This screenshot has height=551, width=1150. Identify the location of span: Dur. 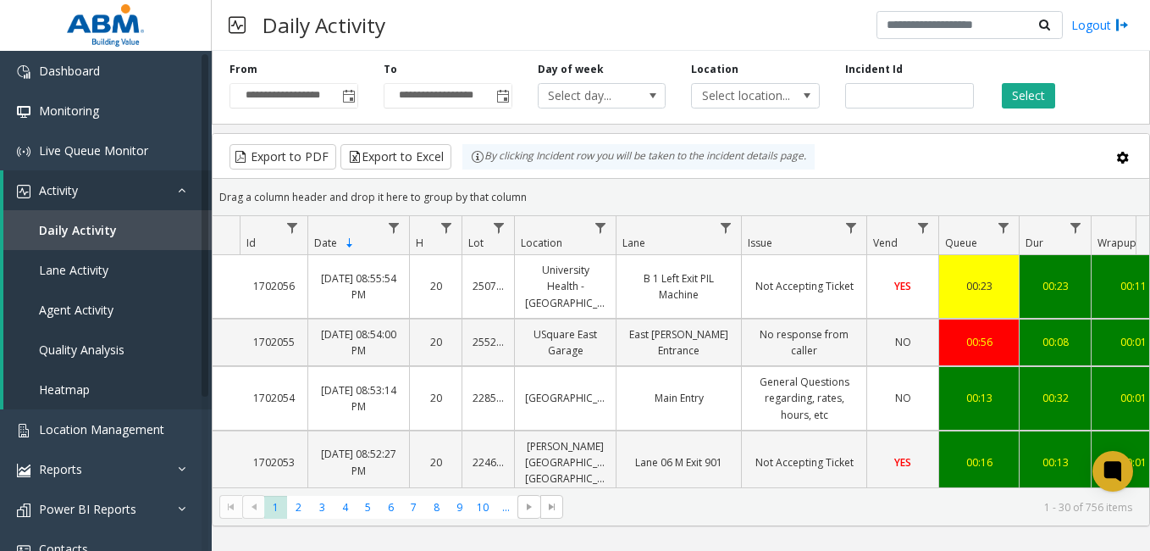
(1034, 242).